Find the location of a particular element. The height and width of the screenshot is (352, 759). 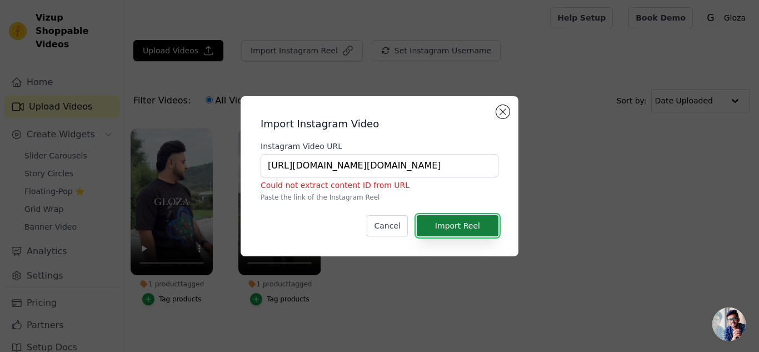

p: Paste the link of the Instagram Reel is located at coordinates (379, 197).